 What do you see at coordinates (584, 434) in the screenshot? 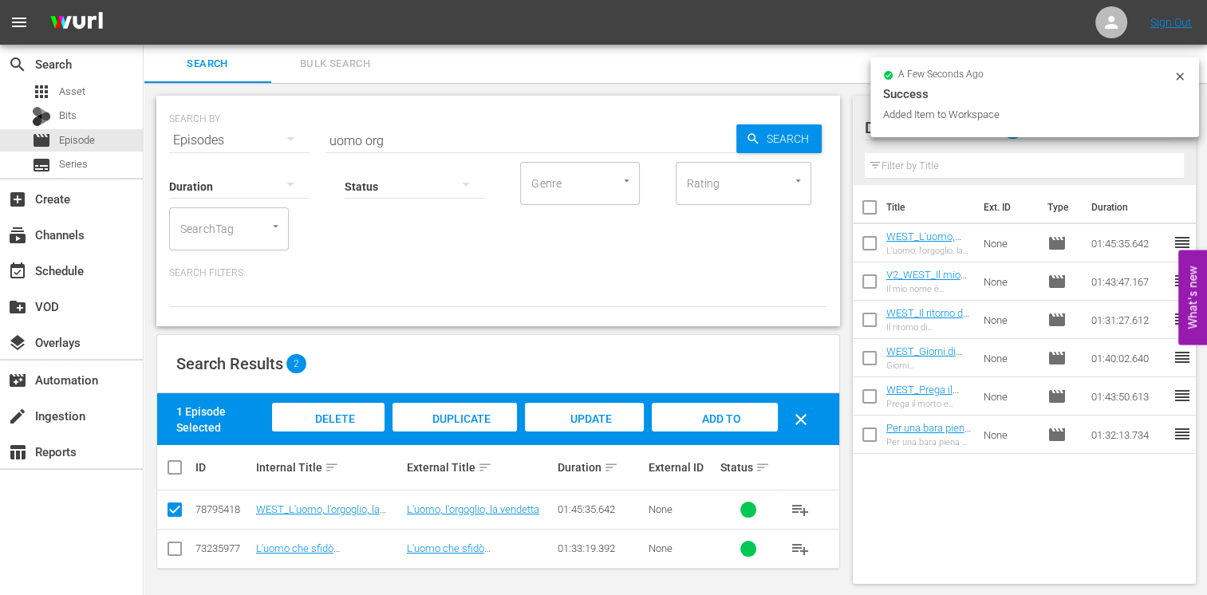
I see `span: Update Metadata` at bounding box center [584, 434].